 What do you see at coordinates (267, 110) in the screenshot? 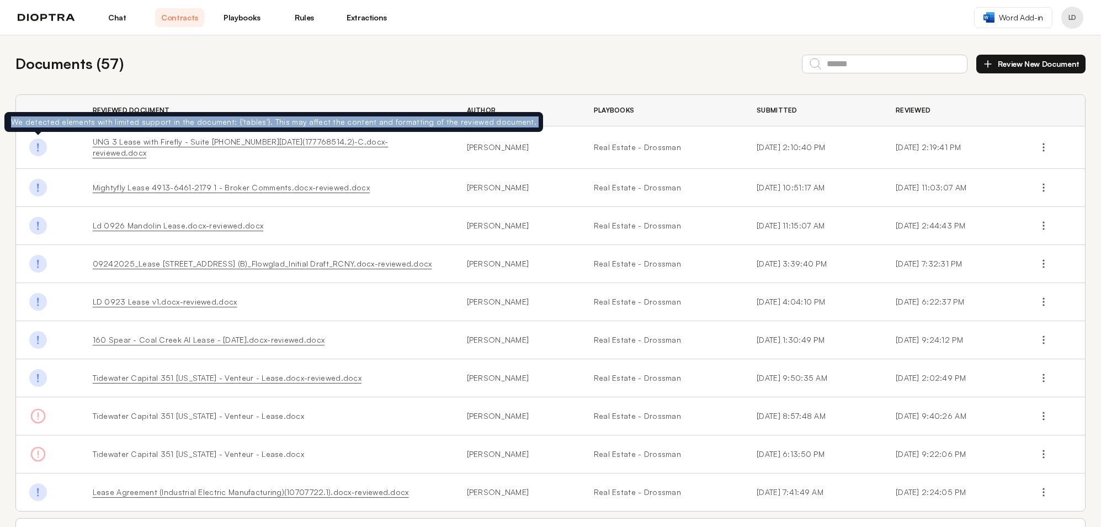
I see `th: Reviewed Document` at bounding box center [267, 110].